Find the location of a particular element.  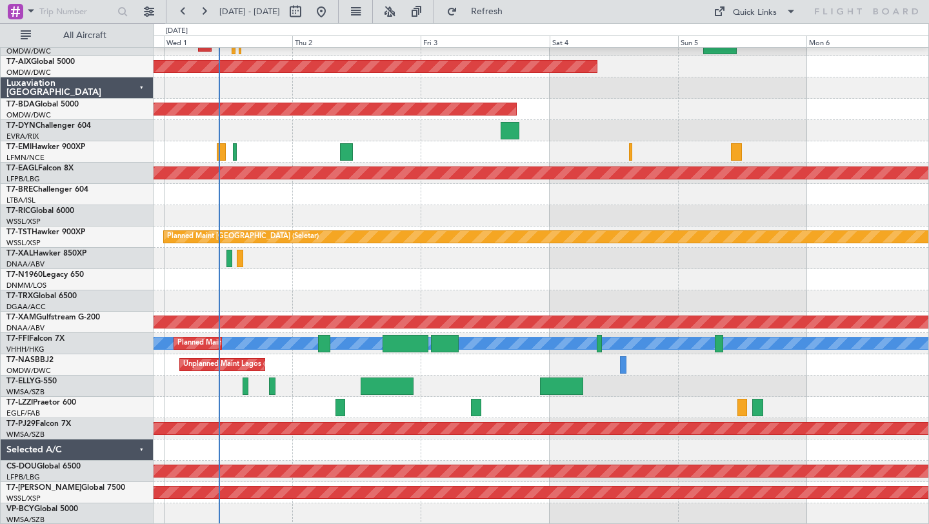

button: All Aircraft is located at coordinates (77, 35).